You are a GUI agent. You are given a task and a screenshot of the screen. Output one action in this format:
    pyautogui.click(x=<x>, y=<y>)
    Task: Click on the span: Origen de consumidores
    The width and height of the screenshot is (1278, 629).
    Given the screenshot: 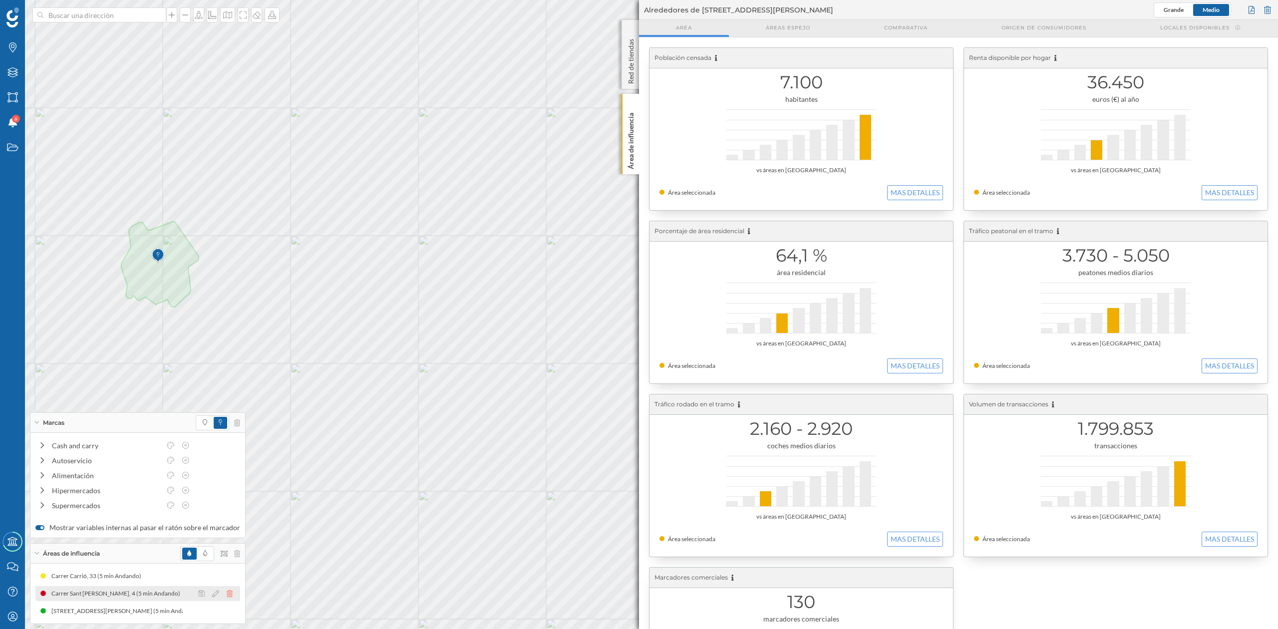 What is the action you would take?
    pyautogui.click(x=1044, y=27)
    